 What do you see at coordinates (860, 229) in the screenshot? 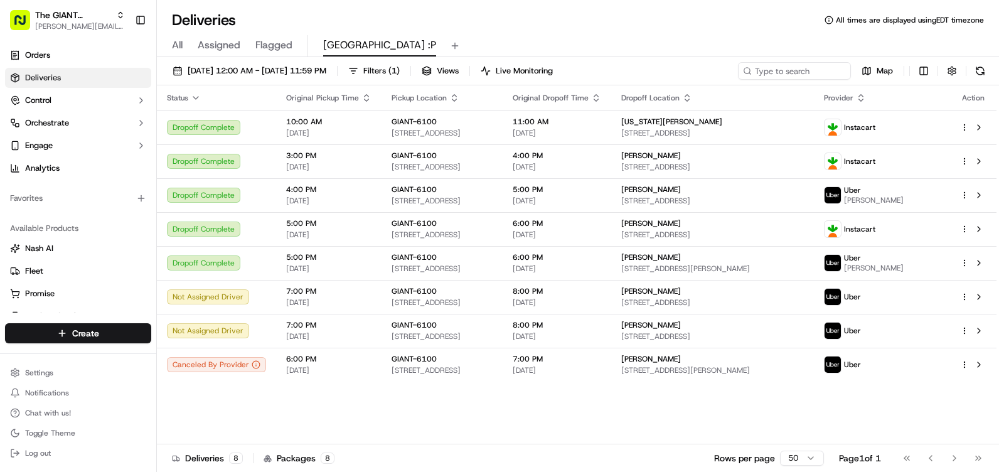
I see `span: Instacart` at bounding box center [860, 229].